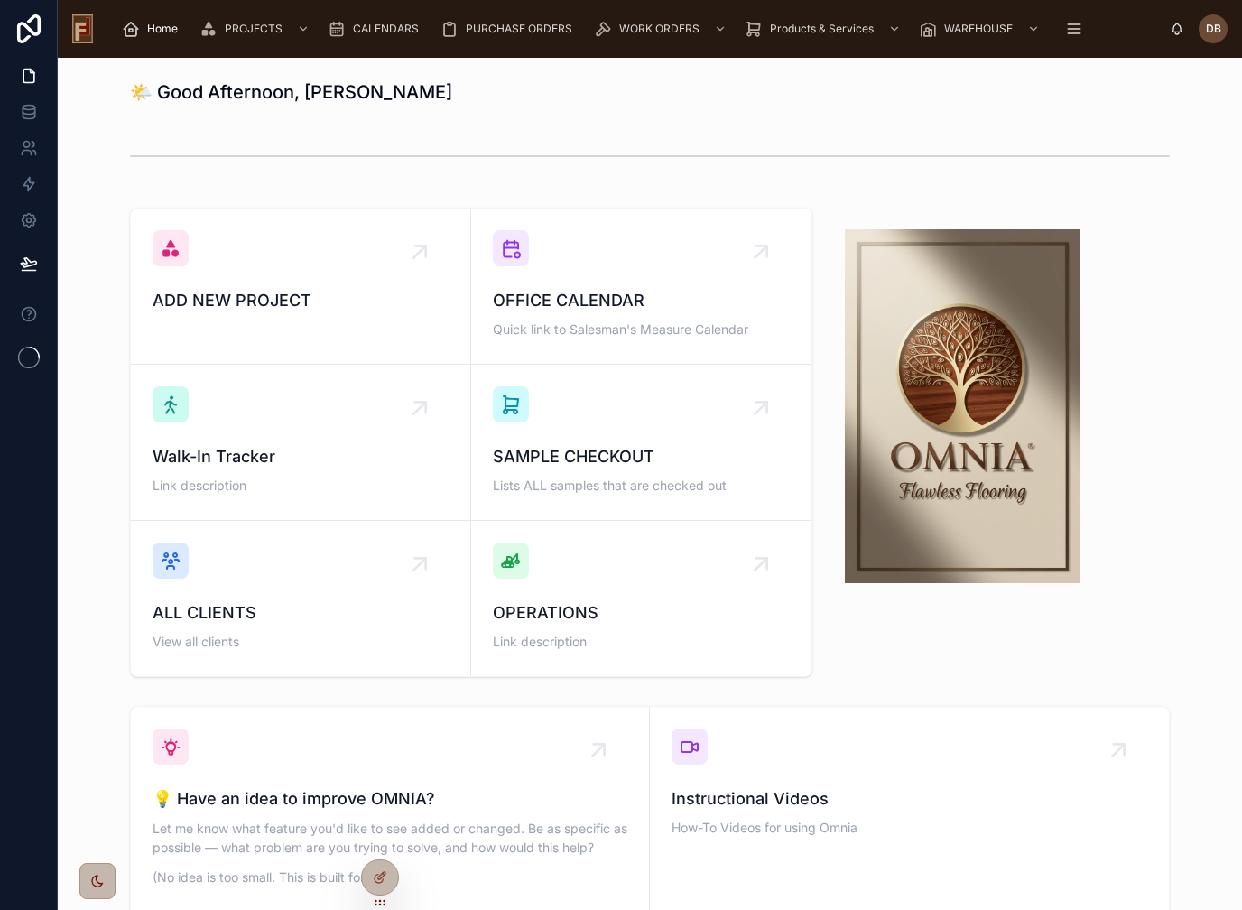 The height and width of the screenshot is (910, 1242). Describe the element at coordinates (519, 29) in the screenshot. I see `span: PURCHASE ORDERS` at that location.